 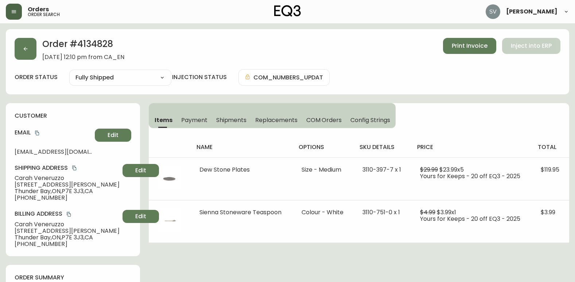 I want to click on h4: Shipping Address, so click(x=67, y=168).